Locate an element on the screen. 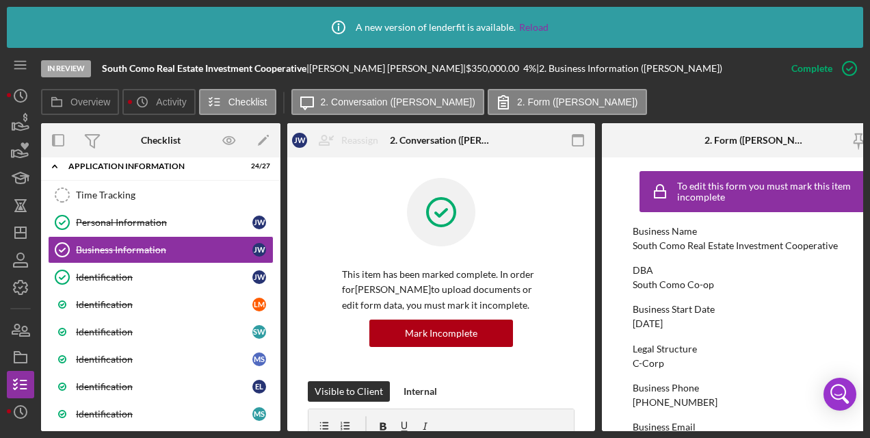 This screenshot has width=870, height=438. div: Internal is located at coordinates (420, 391).